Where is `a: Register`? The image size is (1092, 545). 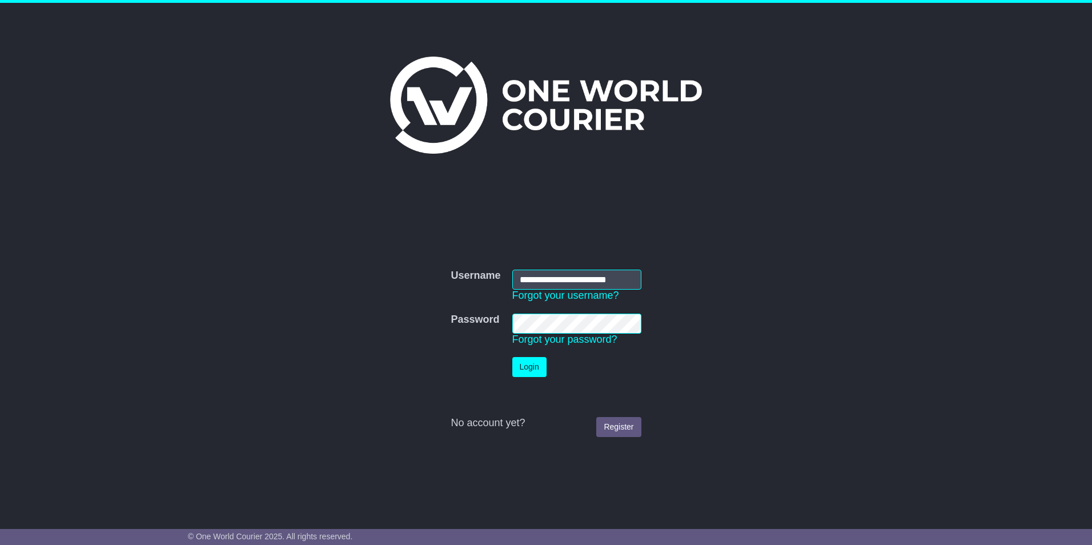 a: Register is located at coordinates (619, 427).